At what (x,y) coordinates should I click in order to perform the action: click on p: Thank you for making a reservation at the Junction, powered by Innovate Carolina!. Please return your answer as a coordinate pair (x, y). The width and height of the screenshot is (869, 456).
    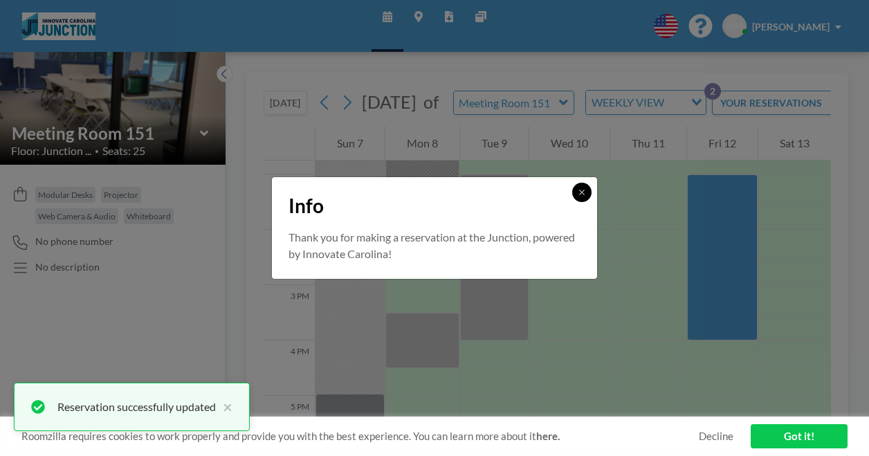
    Looking at the image, I should click on (434, 246).